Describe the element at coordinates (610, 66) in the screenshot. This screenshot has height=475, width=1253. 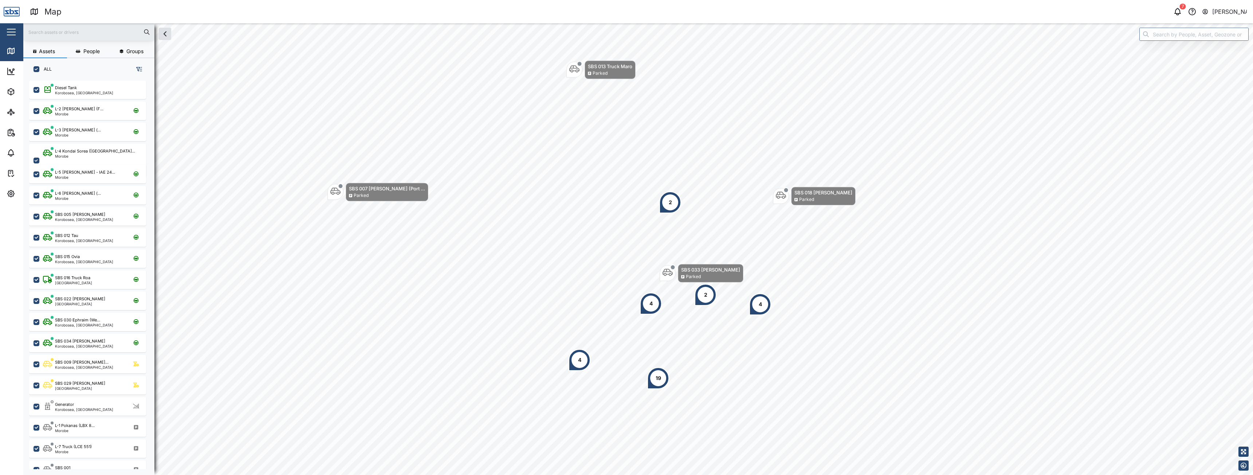
I see `div: SBS 013 Truck Maro` at that location.